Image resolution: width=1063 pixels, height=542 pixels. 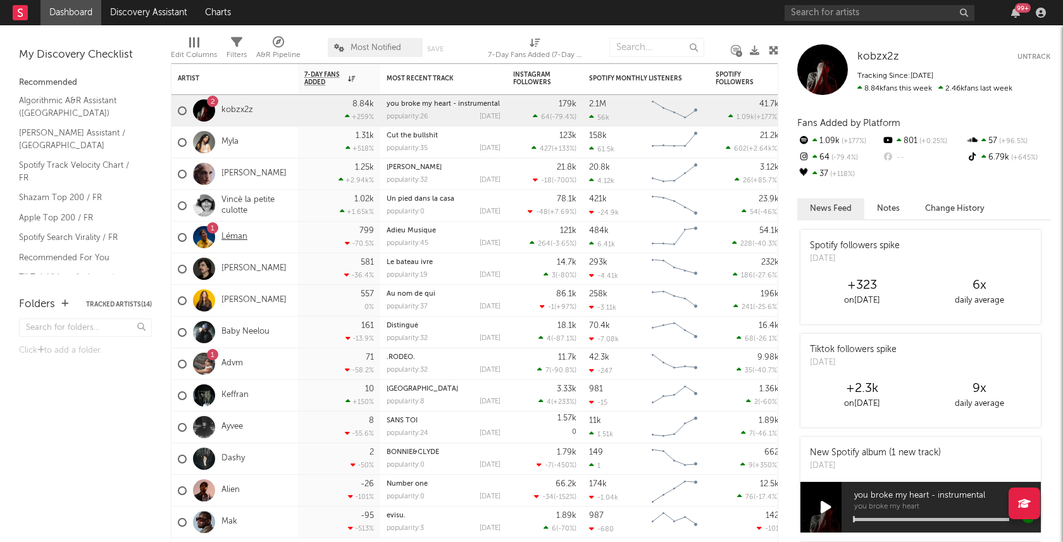 What do you see at coordinates (370, 357) in the screenshot?
I see `div: 71` at bounding box center [370, 357].